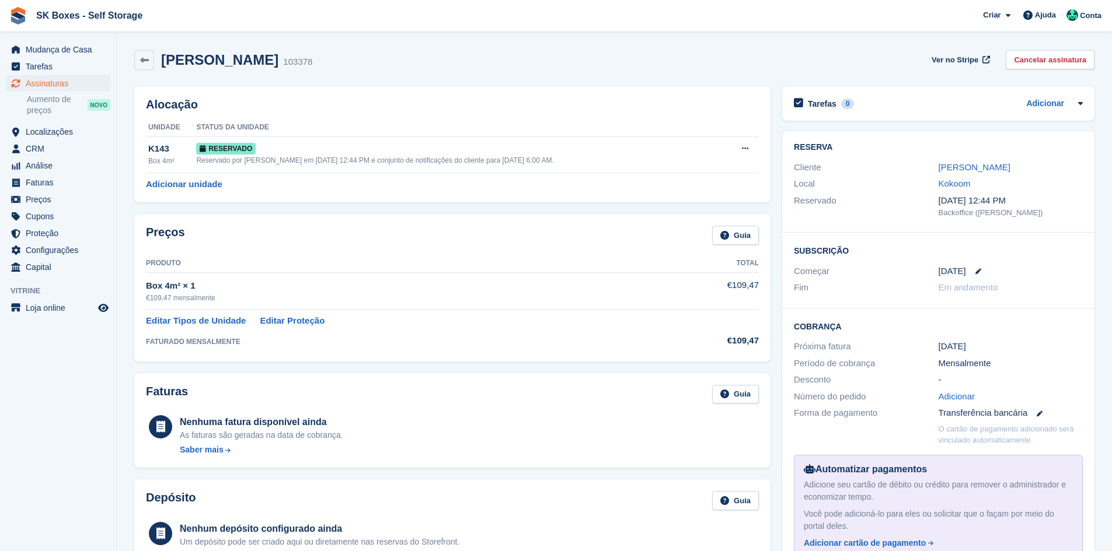  Describe the element at coordinates (1045, 15) in the screenshot. I see `span: Ajuda` at that location.